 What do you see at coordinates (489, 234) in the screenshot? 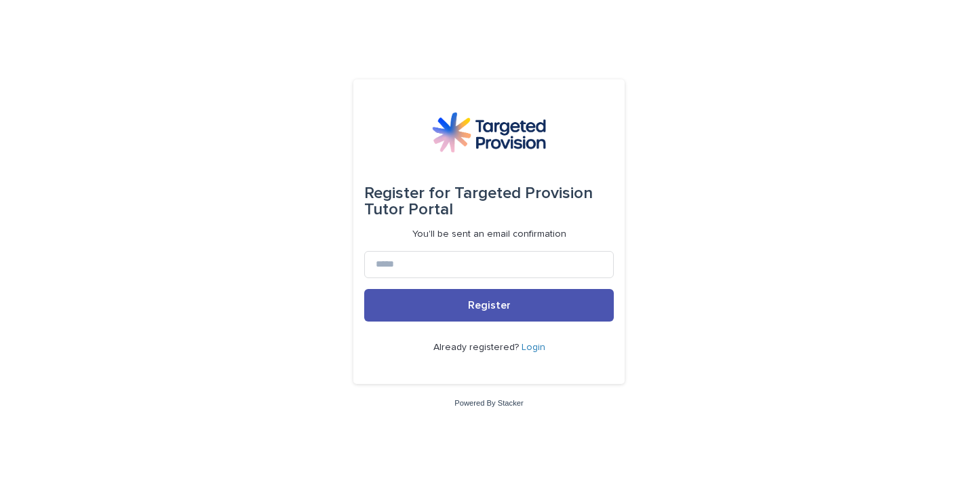
I see `p: You'll be sent an email confirmation` at bounding box center [489, 234].